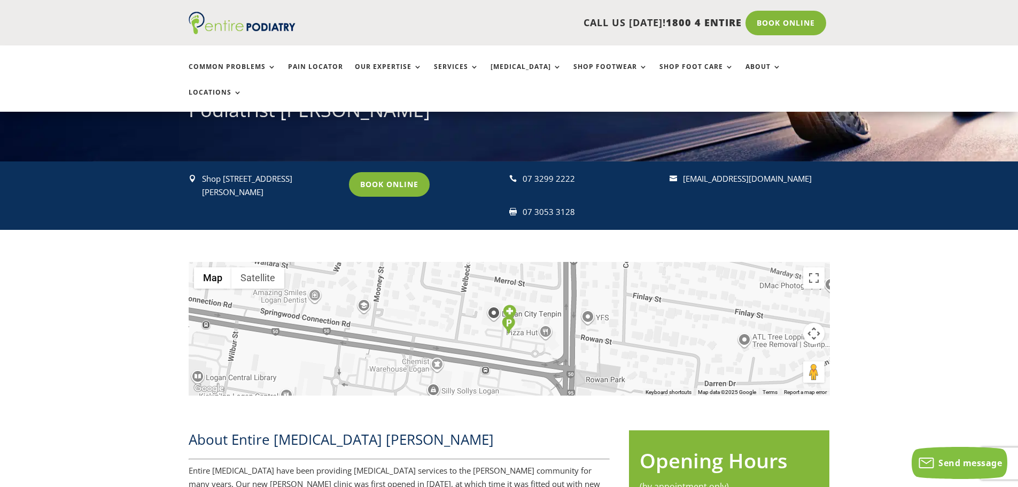 This screenshot has height=487, width=1018. What do you see at coordinates (763, 74) in the screenshot?
I see `a: About` at bounding box center [763, 74].